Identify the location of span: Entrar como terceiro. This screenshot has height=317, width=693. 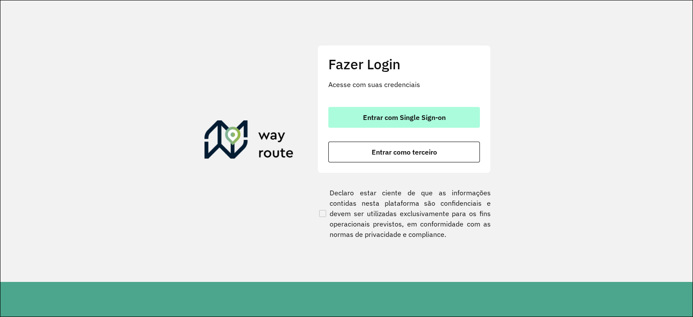
(404, 152).